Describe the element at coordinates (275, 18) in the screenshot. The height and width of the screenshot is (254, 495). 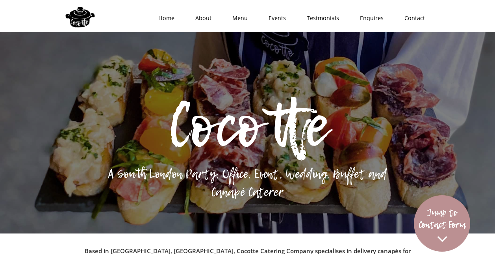
I see `a: Events` at that location.